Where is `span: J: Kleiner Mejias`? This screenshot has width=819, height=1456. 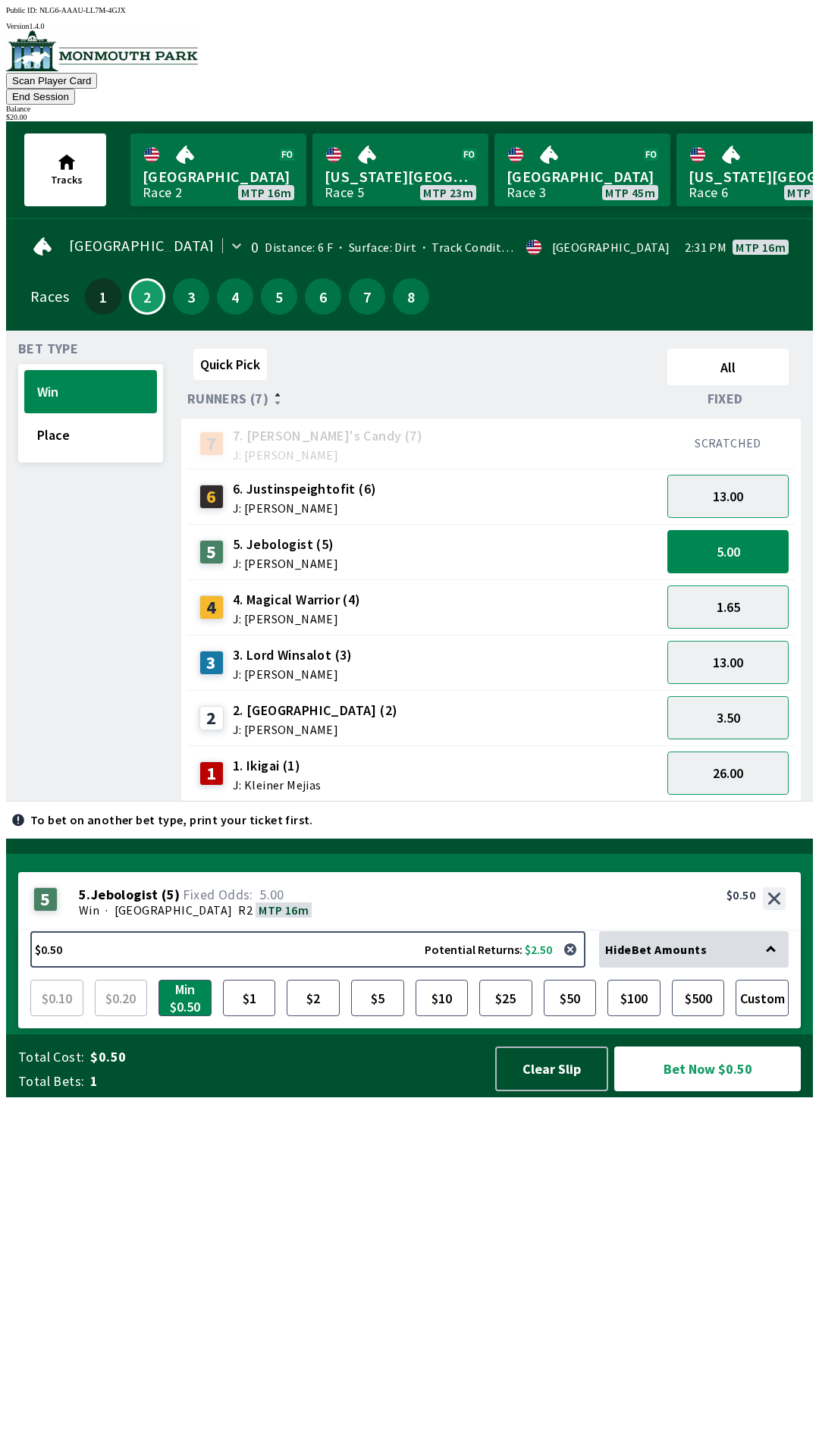 span: J: Kleiner Mejias is located at coordinates (276, 785).